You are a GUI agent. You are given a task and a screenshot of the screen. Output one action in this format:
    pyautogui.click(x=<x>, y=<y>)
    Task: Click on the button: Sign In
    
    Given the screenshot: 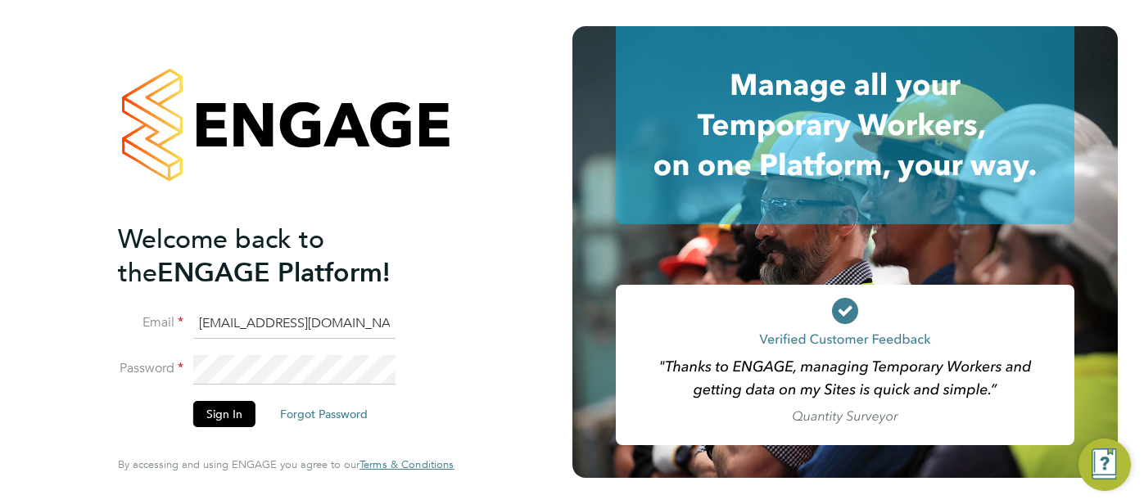 What is the action you would take?
    pyautogui.click(x=224, y=414)
    